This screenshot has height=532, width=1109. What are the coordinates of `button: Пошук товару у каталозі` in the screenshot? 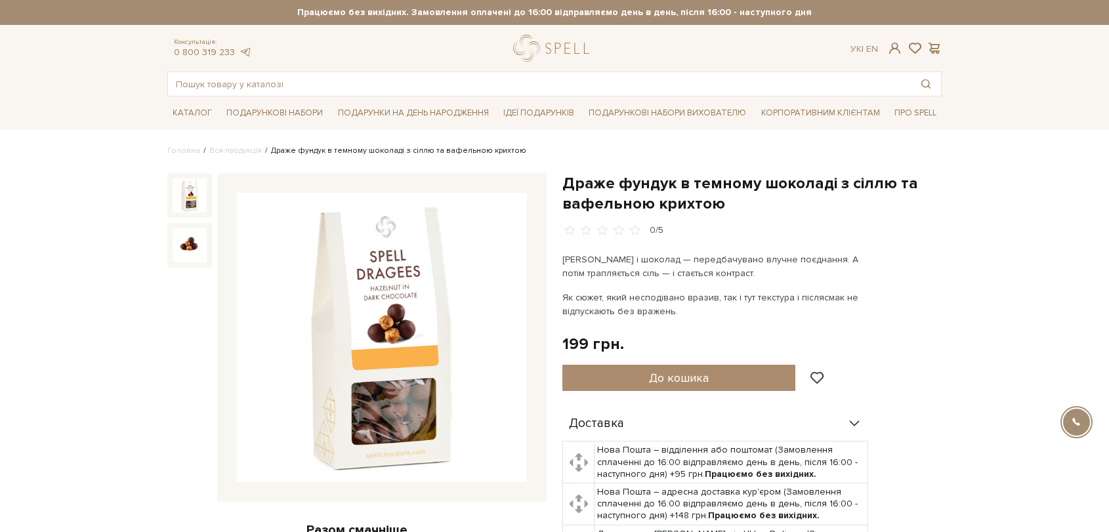 It's located at (926, 84).